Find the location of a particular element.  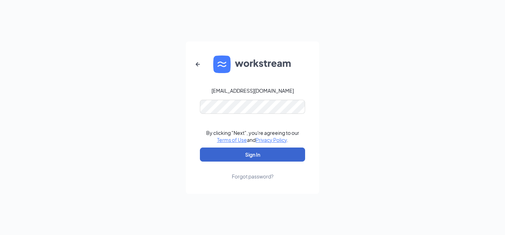

img: WS logo and Workstream text is located at coordinates (252, 64).